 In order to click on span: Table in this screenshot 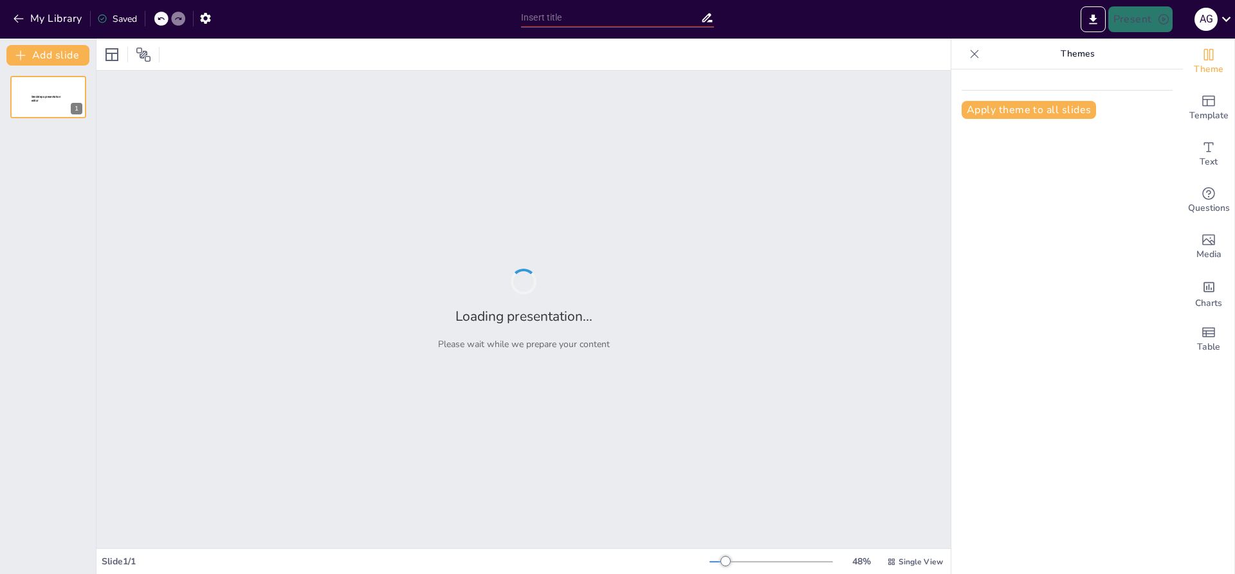, I will do `click(1208, 347)`.